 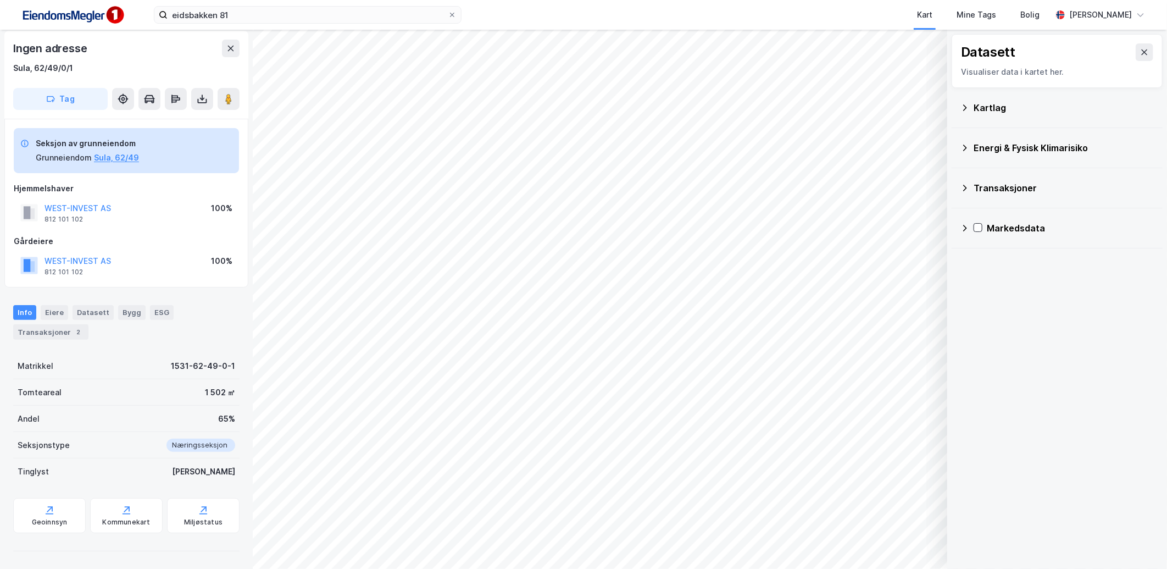 I want to click on div: 1 502 ㎡, so click(x=220, y=392).